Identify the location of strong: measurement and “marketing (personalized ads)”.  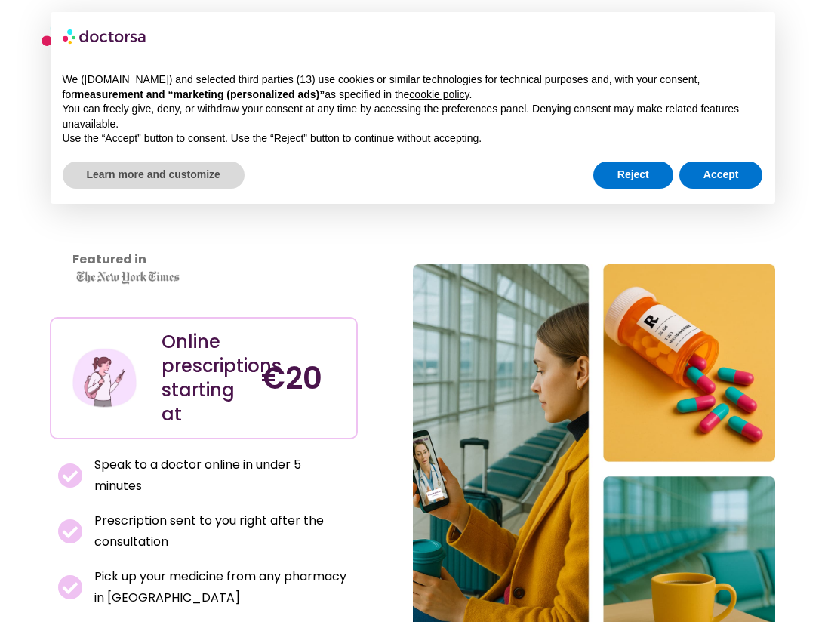
(199, 94).